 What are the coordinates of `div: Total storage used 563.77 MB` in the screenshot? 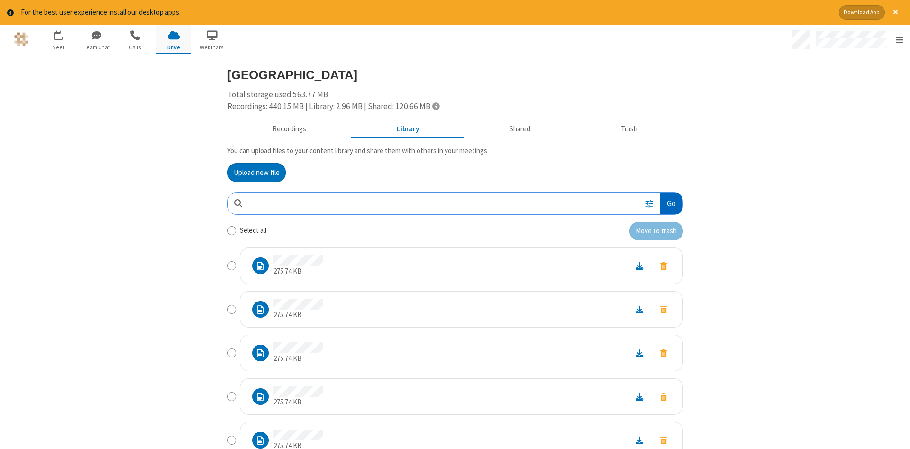 It's located at (455, 101).